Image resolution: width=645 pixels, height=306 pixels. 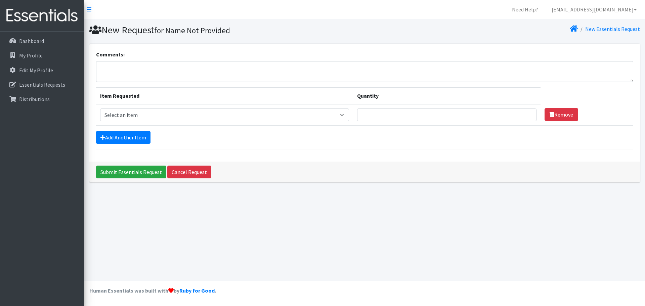 I want to click on a: Distributions, so click(x=42, y=99).